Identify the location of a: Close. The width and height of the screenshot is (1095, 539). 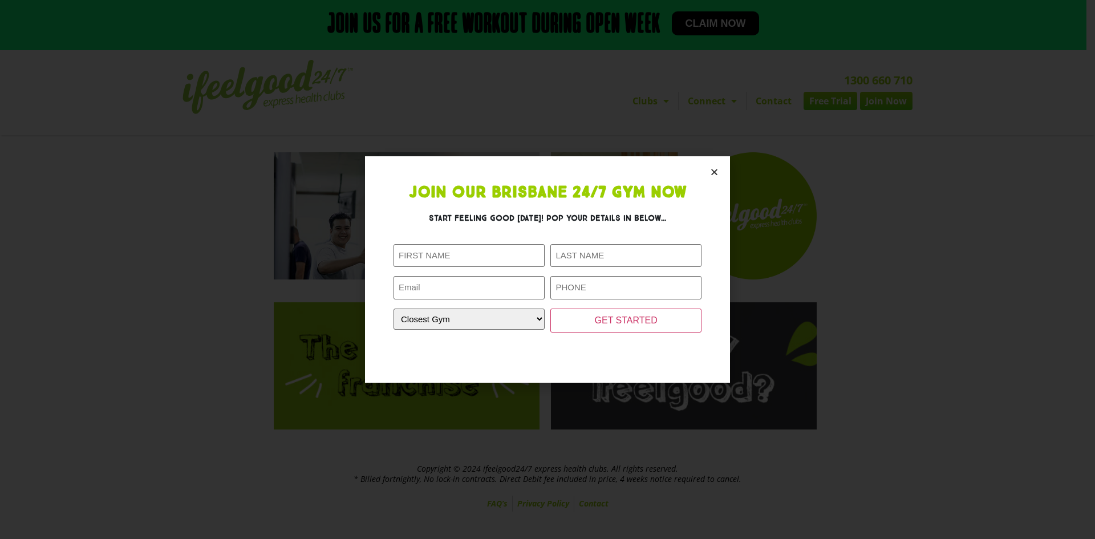
(714, 172).